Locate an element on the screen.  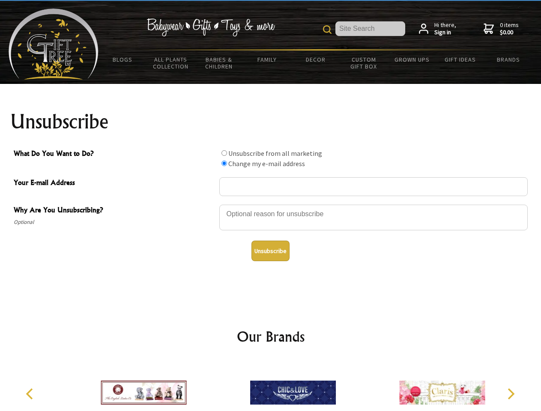
input: Site Search is located at coordinates (370, 29).